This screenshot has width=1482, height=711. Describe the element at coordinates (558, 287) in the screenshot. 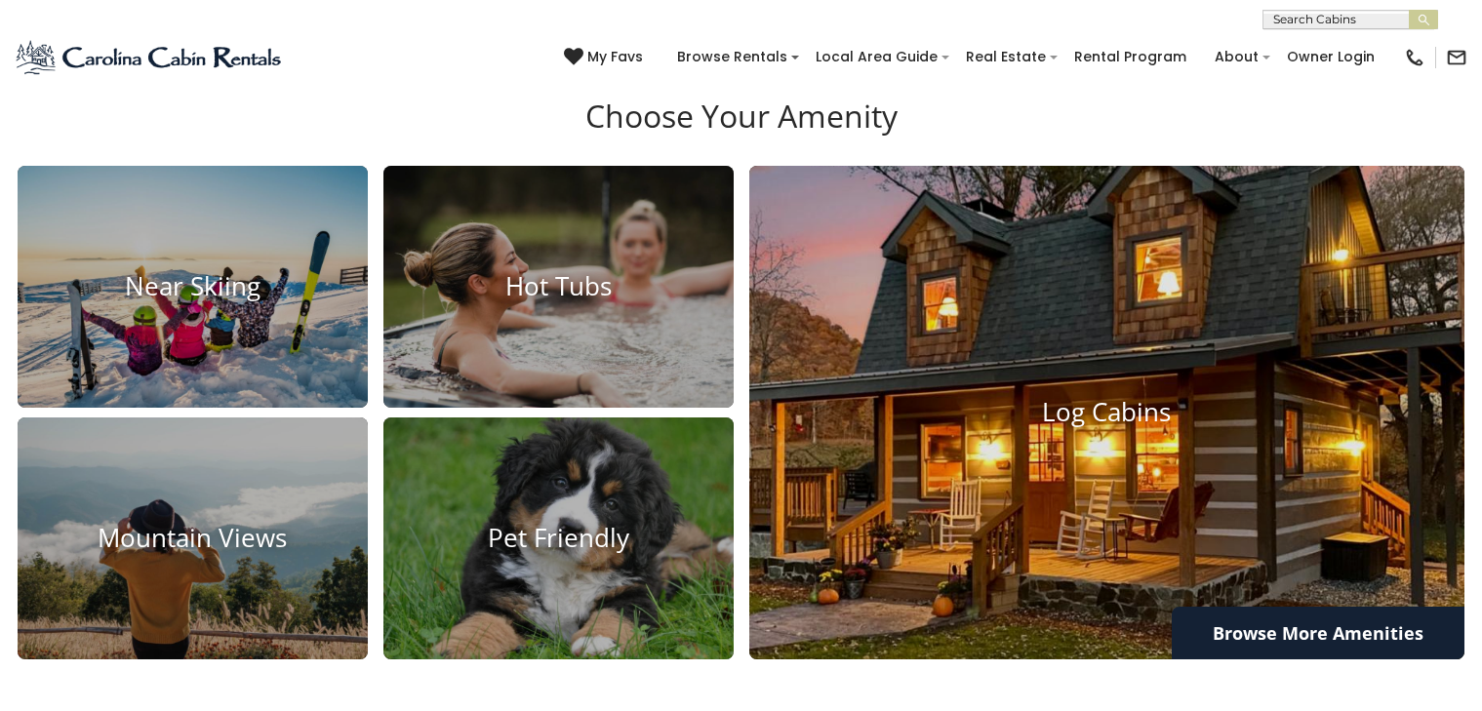

I see `a: Hot Tubs` at that location.